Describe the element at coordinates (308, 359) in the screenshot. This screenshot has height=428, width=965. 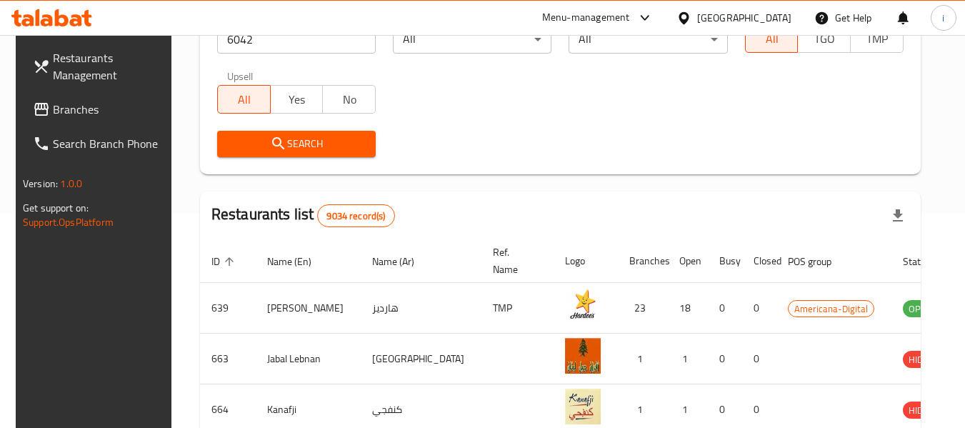
I see `td: Jabal Lebnan` at that location.